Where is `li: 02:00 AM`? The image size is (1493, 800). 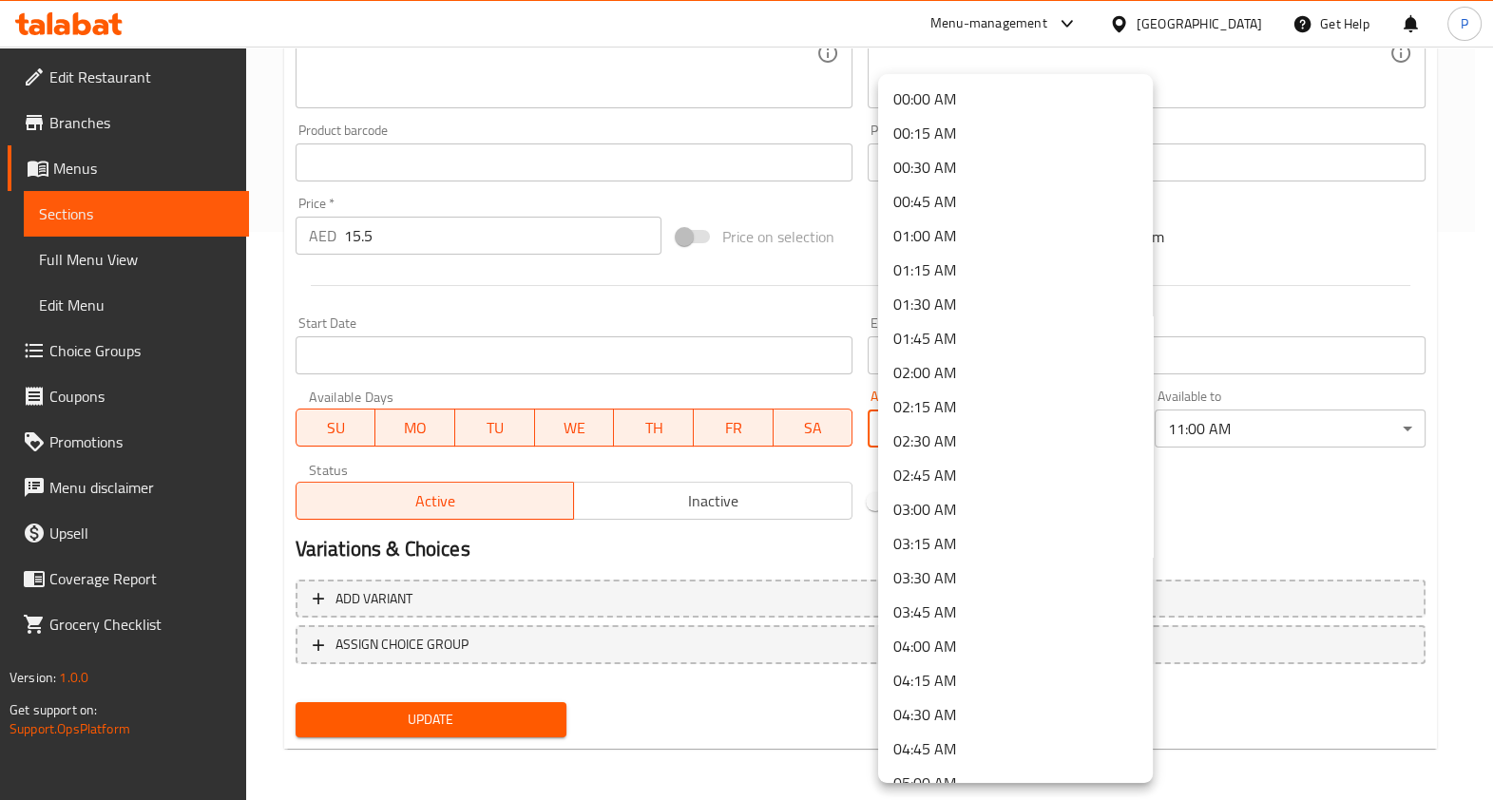 li: 02:00 AM is located at coordinates (1015, 372).